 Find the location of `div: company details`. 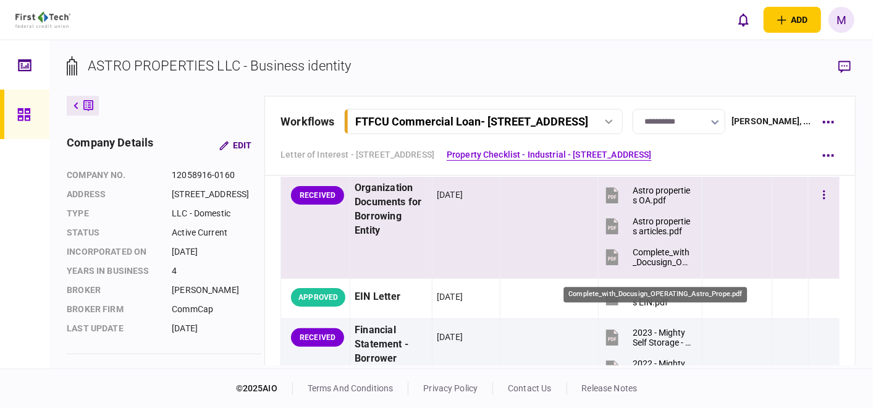

div: company details is located at coordinates (110, 145).